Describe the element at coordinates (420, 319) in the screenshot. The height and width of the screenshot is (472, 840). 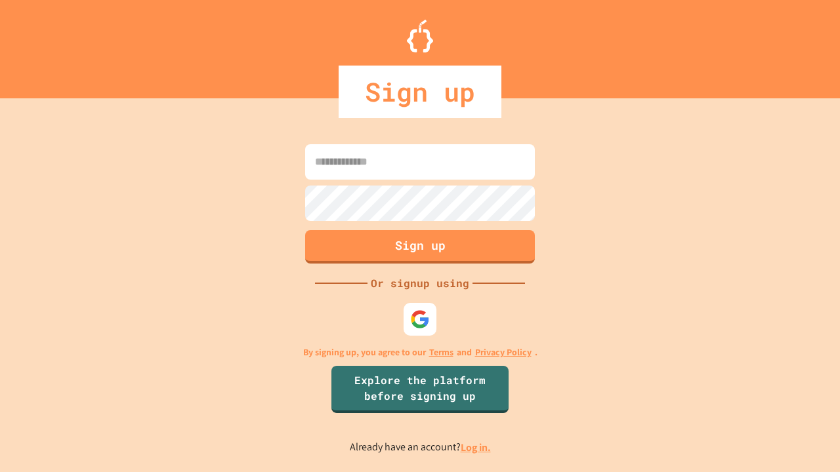
I see `img: google-icon.svg` at that location.